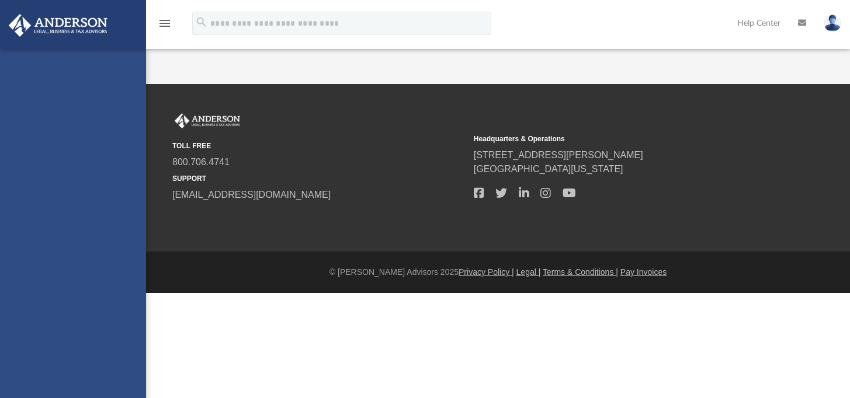 This screenshot has width=850, height=398. I want to click on i: menu, so click(165, 23).